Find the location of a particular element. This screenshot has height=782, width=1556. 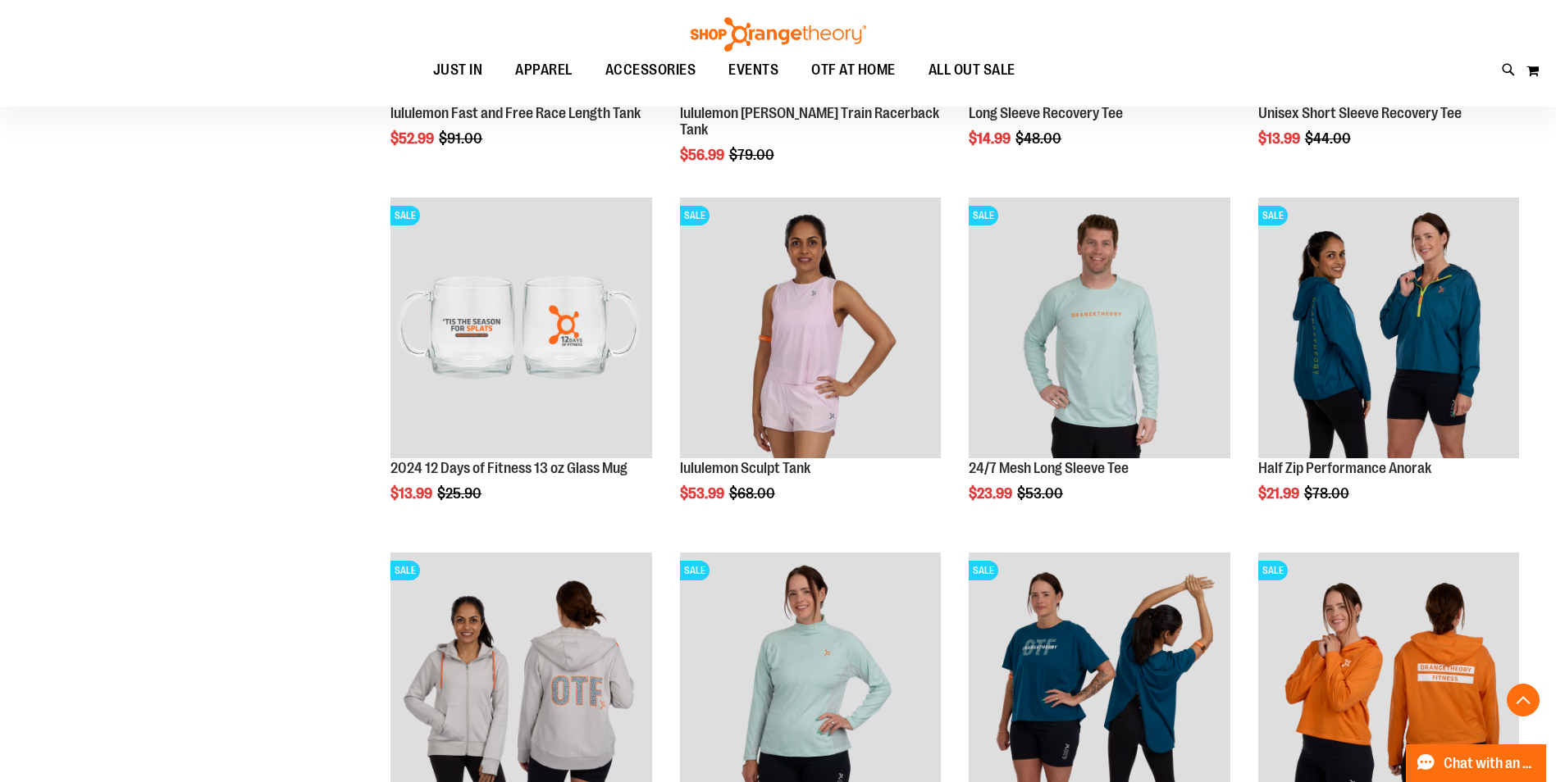

img: Shop Orangetheory is located at coordinates (778, 34).